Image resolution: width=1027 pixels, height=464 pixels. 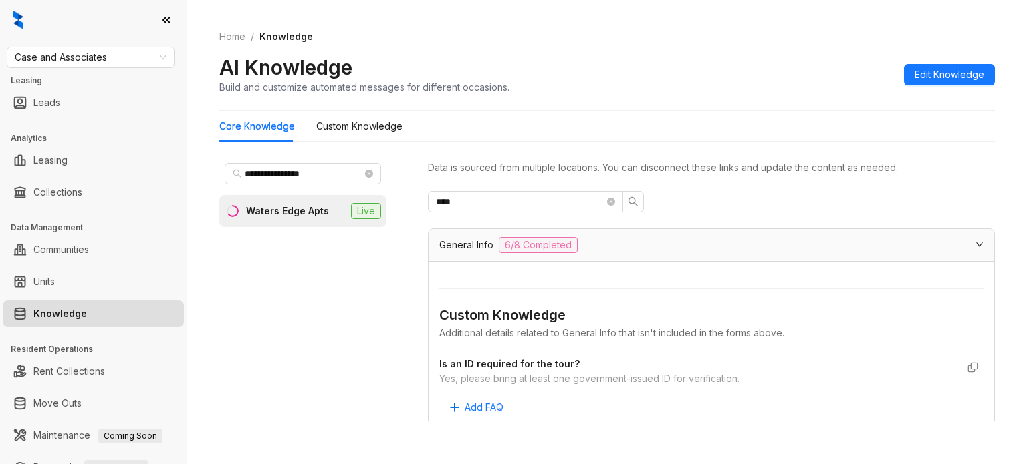 I want to click on h3: Leasing, so click(x=98, y=81).